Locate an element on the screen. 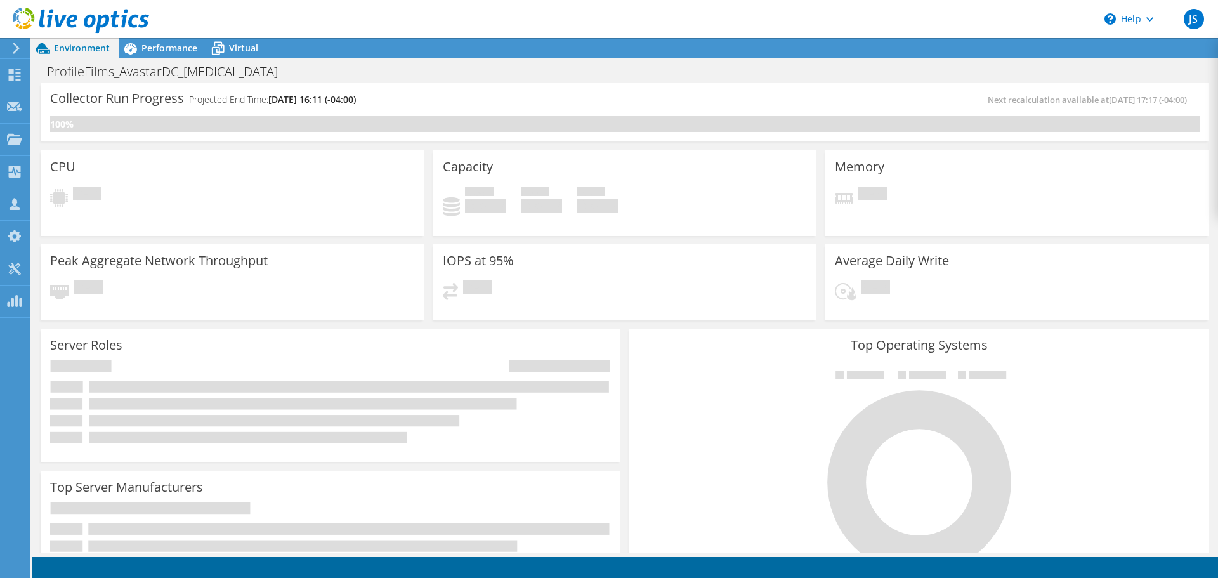 This screenshot has width=1218, height=578. span: Next recalculation available at is located at coordinates (1091, 100).